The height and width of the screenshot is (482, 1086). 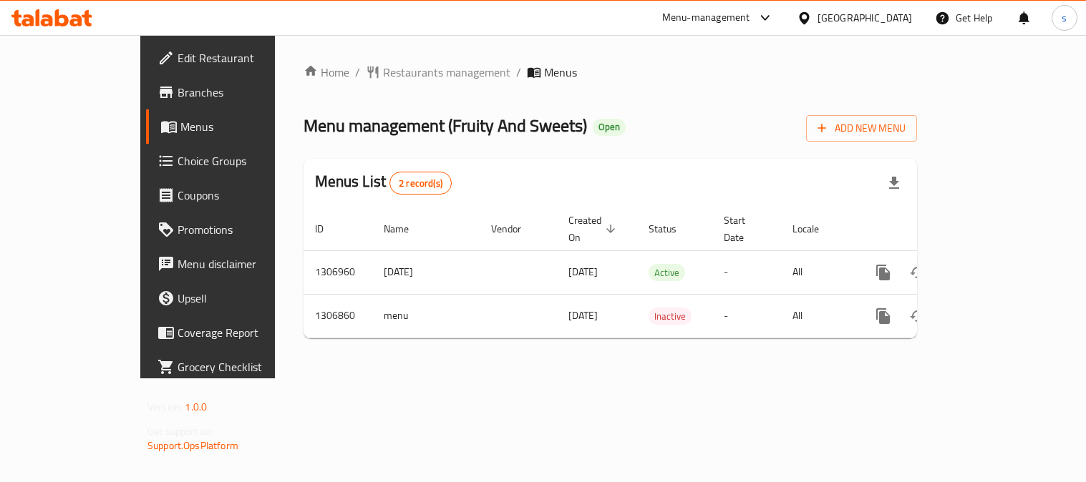 I want to click on span: 1.0.0, so click(x=195, y=407).